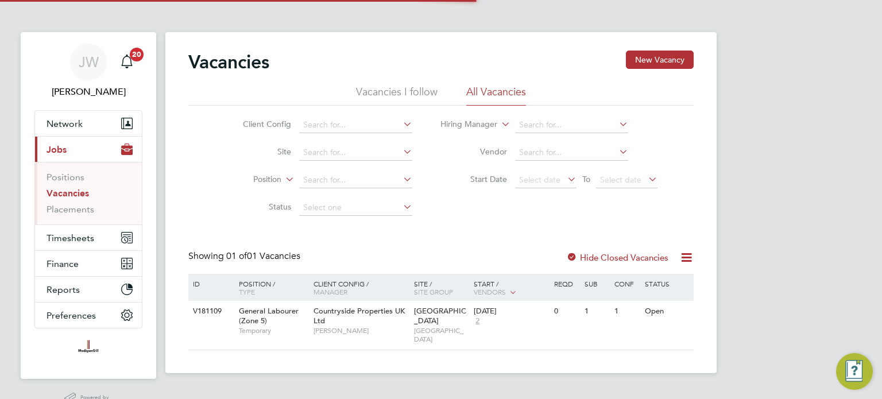  Describe the element at coordinates (355, 208) in the screenshot. I see `input: Select one` at that location.